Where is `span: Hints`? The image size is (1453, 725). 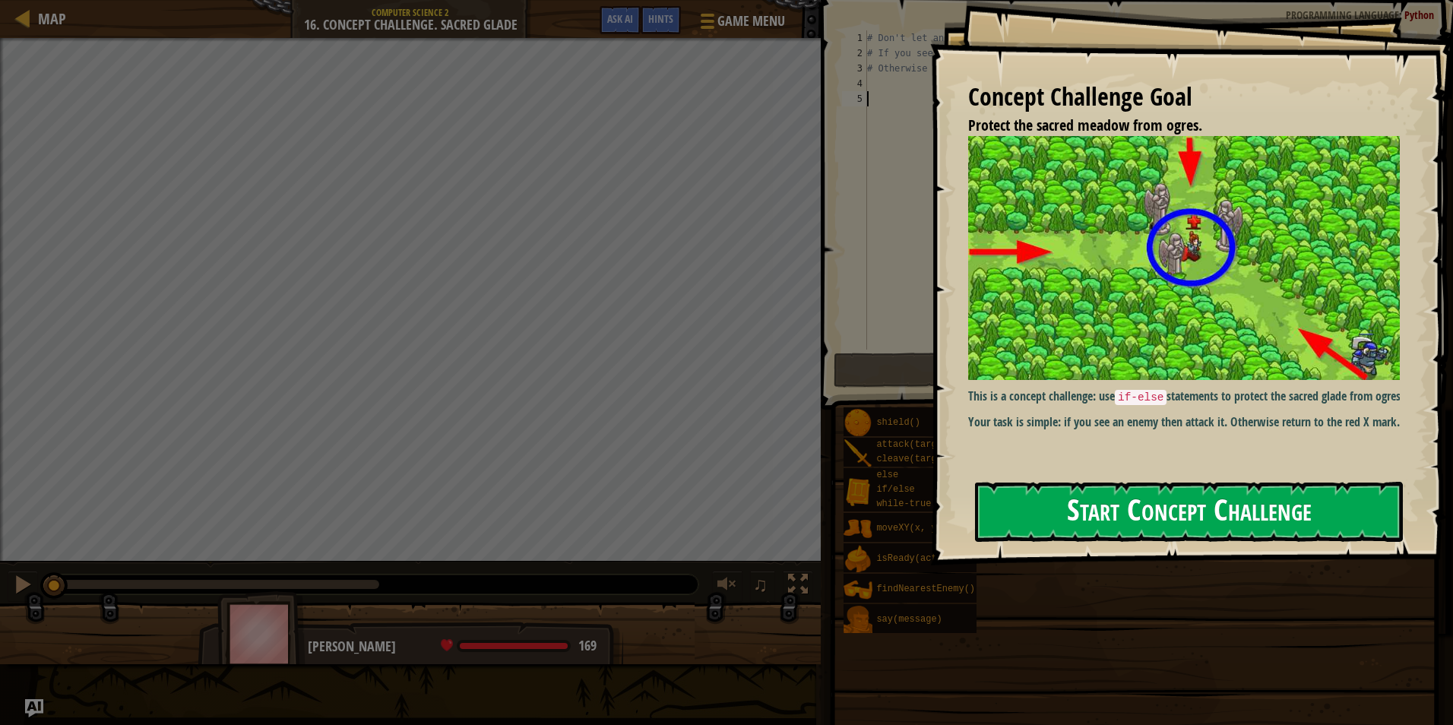
span: Hints is located at coordinates (660, 18).